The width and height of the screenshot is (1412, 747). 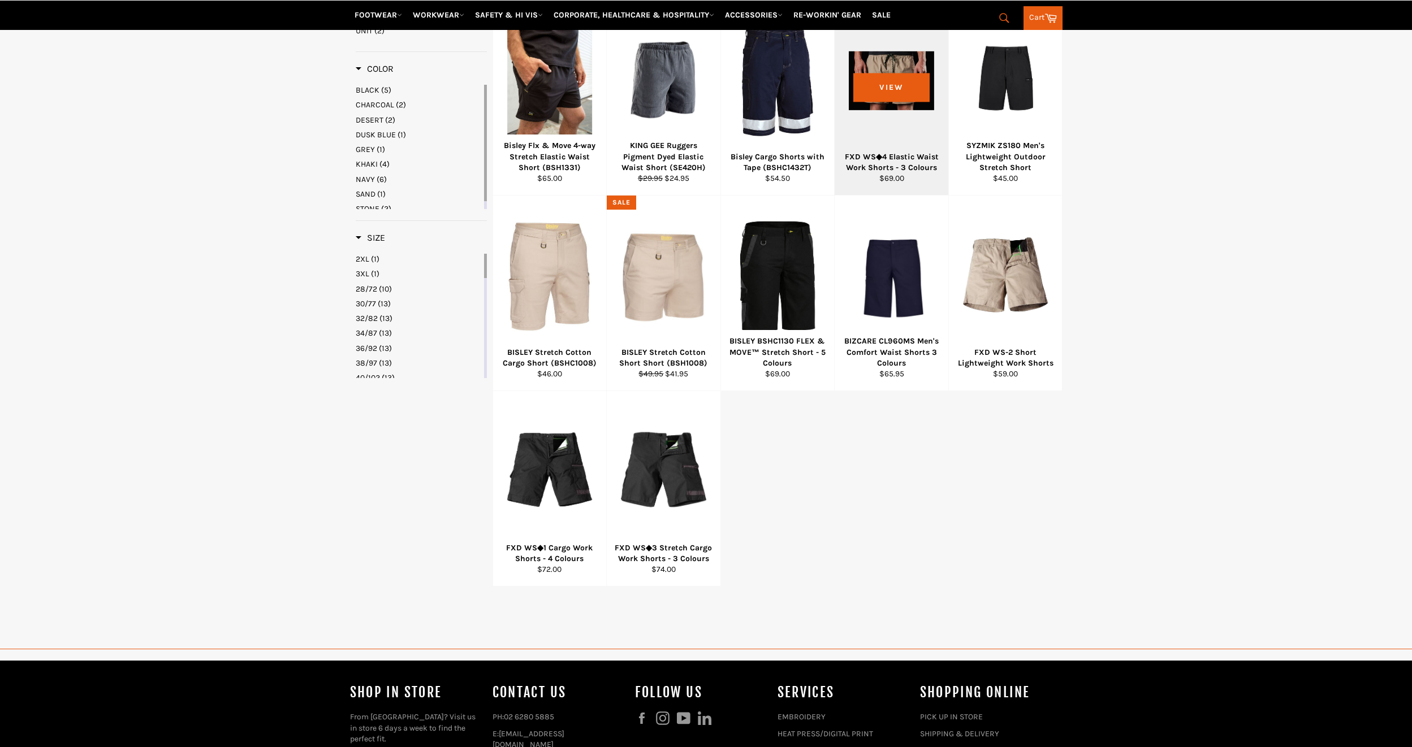 What do you see at coordinates (1005, 358) in the screenshot?
I see `div: FXD WS-2 Short Lightweight Work Shorts` at bounding box center [1005, 358].